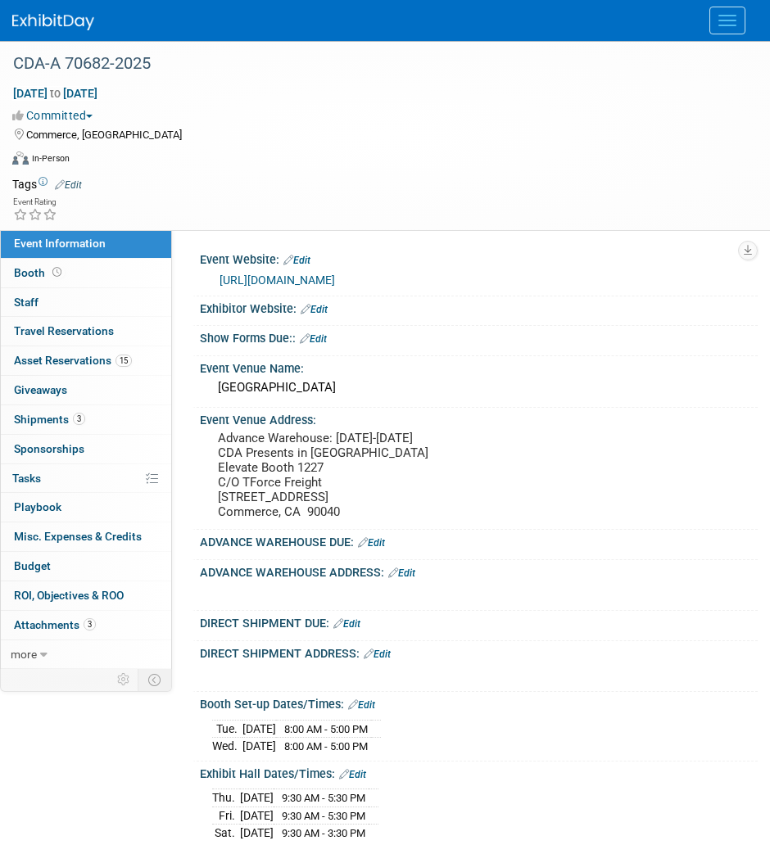  Describe the element at coordinates (86, 654) in the screenshot. I see `a: more` at that location.